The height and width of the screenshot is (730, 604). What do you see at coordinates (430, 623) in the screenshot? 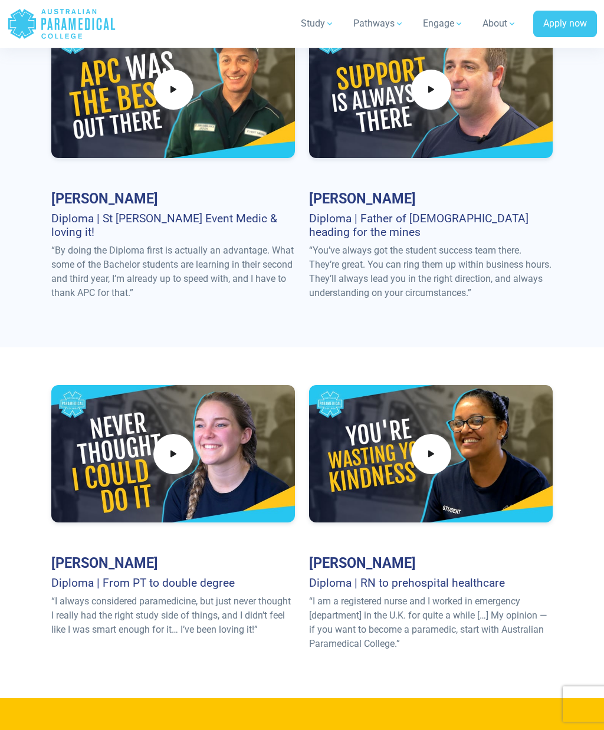
I see `p: “I am a registered nurse and I worked in emergency [department] in the U.K. for quite a while […]...` at bounding box center [430, 623].